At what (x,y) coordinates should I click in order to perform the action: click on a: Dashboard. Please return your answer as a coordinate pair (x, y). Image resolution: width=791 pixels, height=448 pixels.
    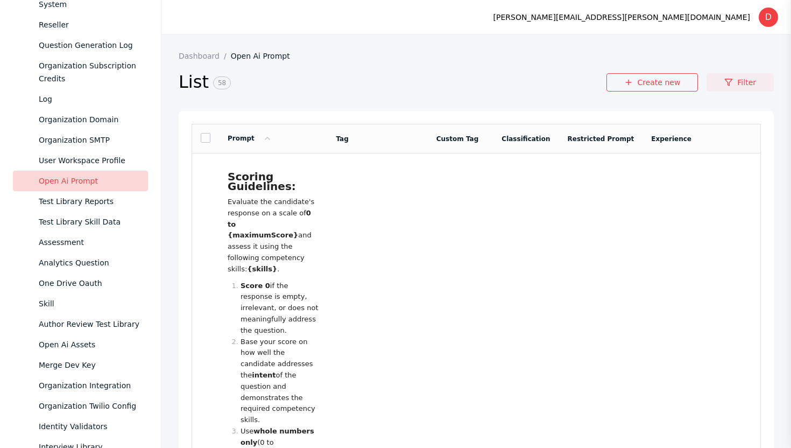
    Looking at the image, I should click on (205, 56).